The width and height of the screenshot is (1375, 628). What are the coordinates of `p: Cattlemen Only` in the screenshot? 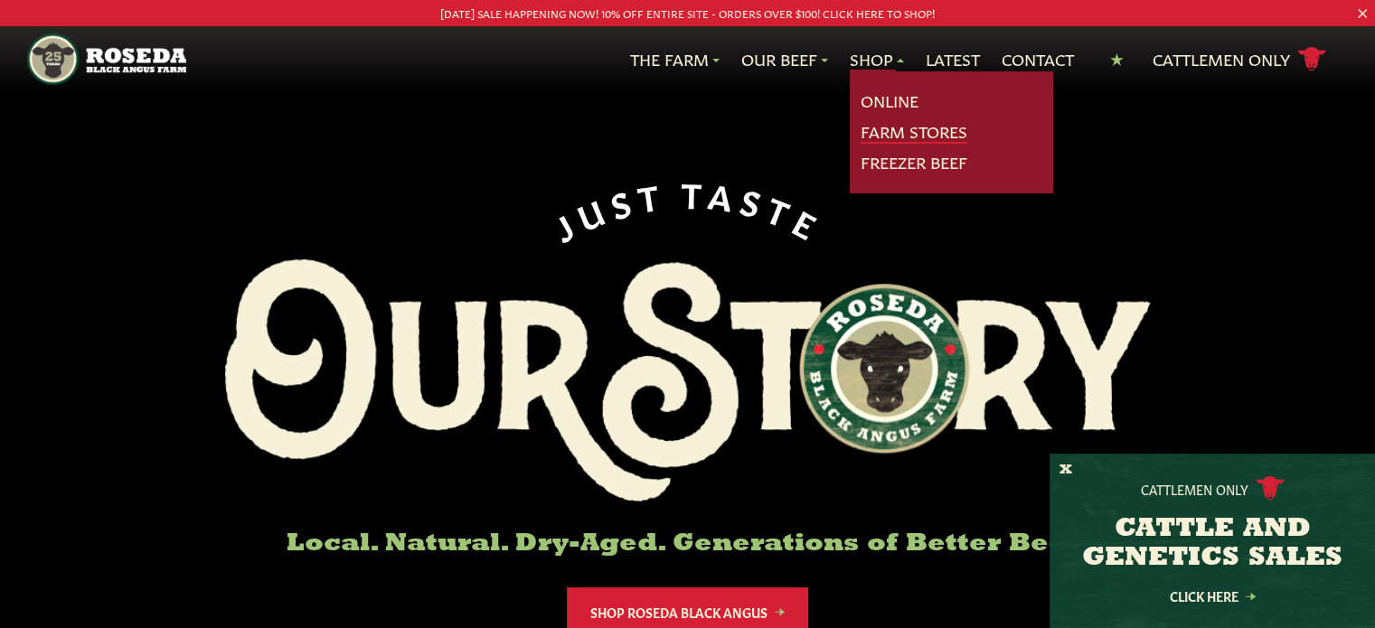 It's located at (1194, 489).